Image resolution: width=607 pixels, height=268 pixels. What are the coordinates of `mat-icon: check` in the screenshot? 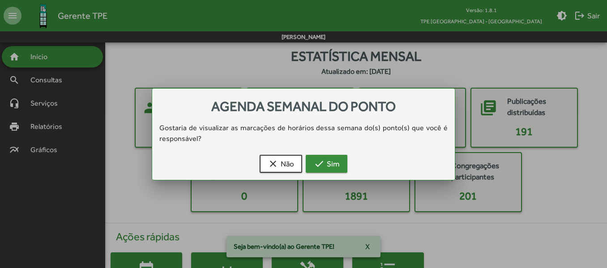 It's located at (319, 164).